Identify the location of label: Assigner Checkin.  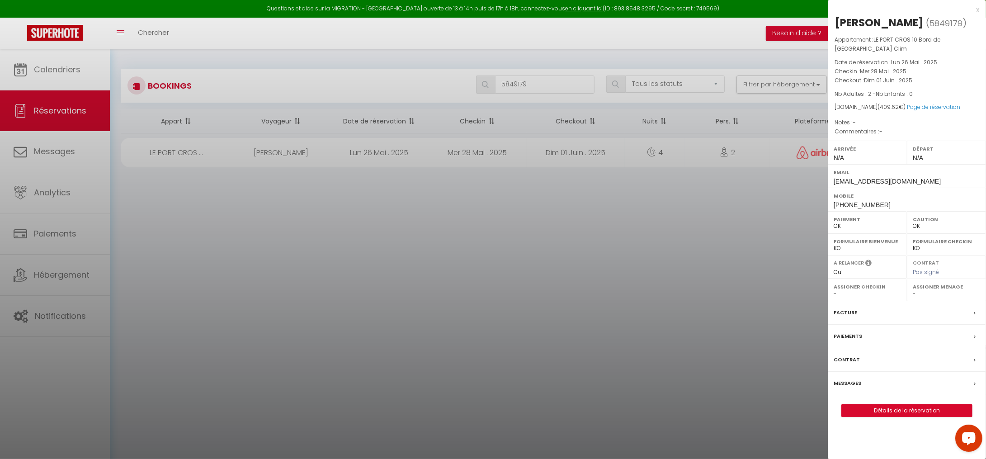
(867, 287).